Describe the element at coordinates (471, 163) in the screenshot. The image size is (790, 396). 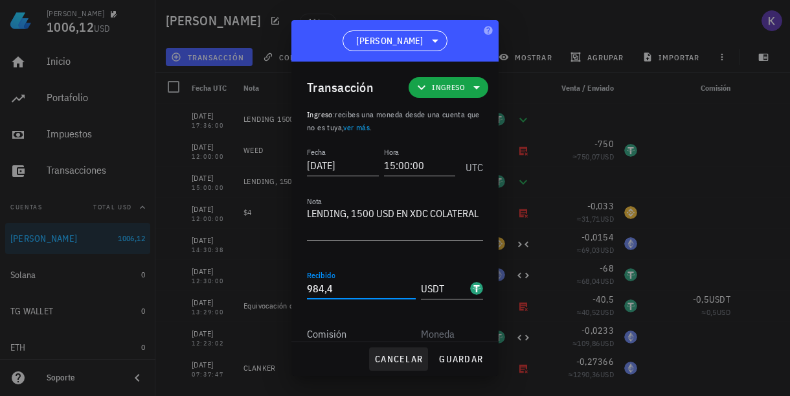
I see `div: UTC` at that location.